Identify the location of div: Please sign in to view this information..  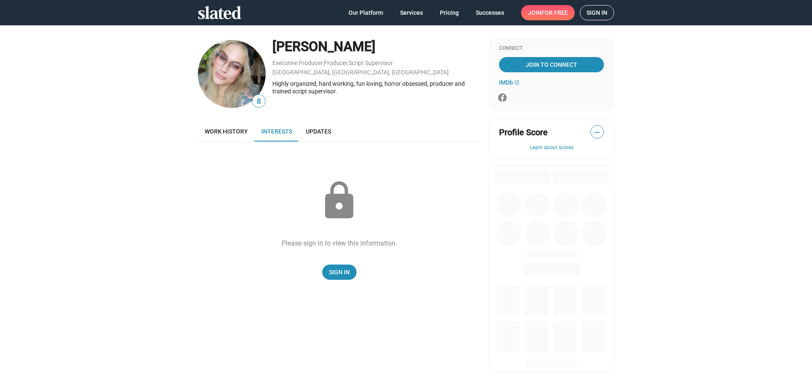
(339, 243).